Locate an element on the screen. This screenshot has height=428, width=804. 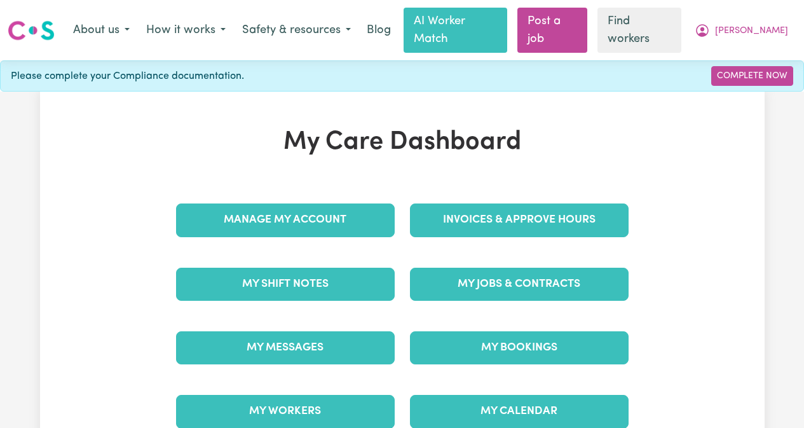
a: My Calendar is located at coordinates (520, 411).